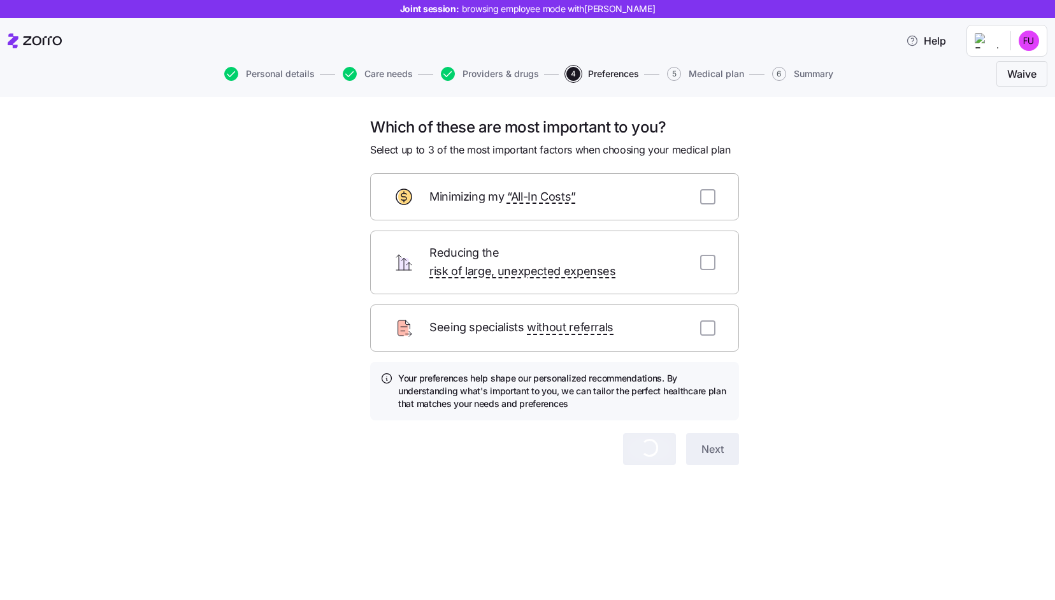 The image size is (1055, 600). What do you see at coordinates (1022, 74) in the screenshot?
I see `span: Waive` at bounding box center [1022, 74].